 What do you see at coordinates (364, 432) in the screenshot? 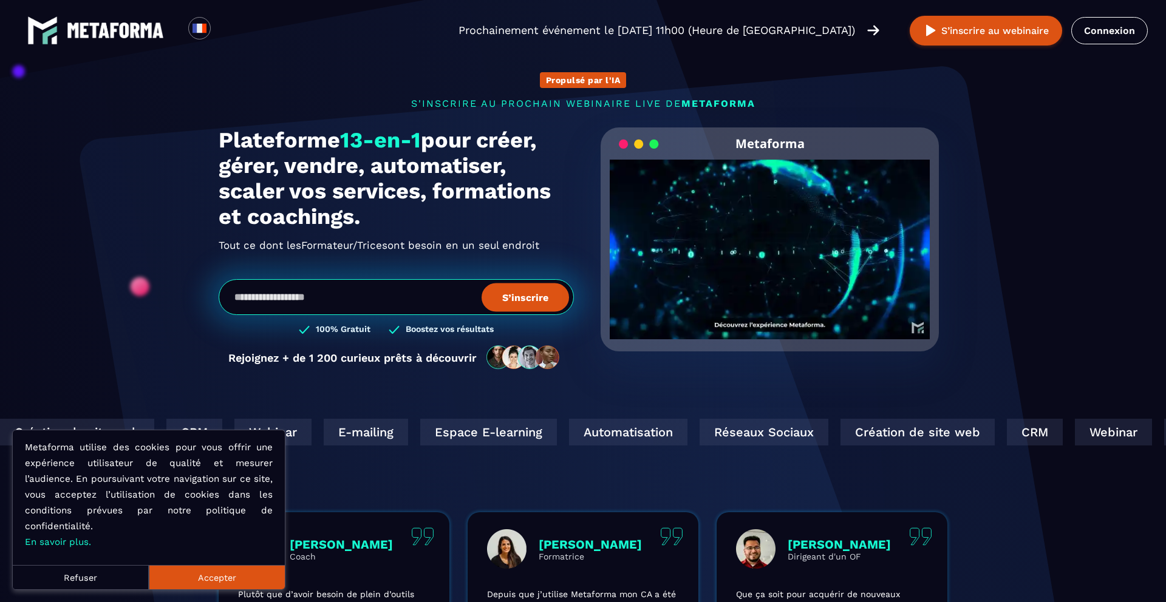
I see `div: E-mailing` at bounding box center [364, 432].